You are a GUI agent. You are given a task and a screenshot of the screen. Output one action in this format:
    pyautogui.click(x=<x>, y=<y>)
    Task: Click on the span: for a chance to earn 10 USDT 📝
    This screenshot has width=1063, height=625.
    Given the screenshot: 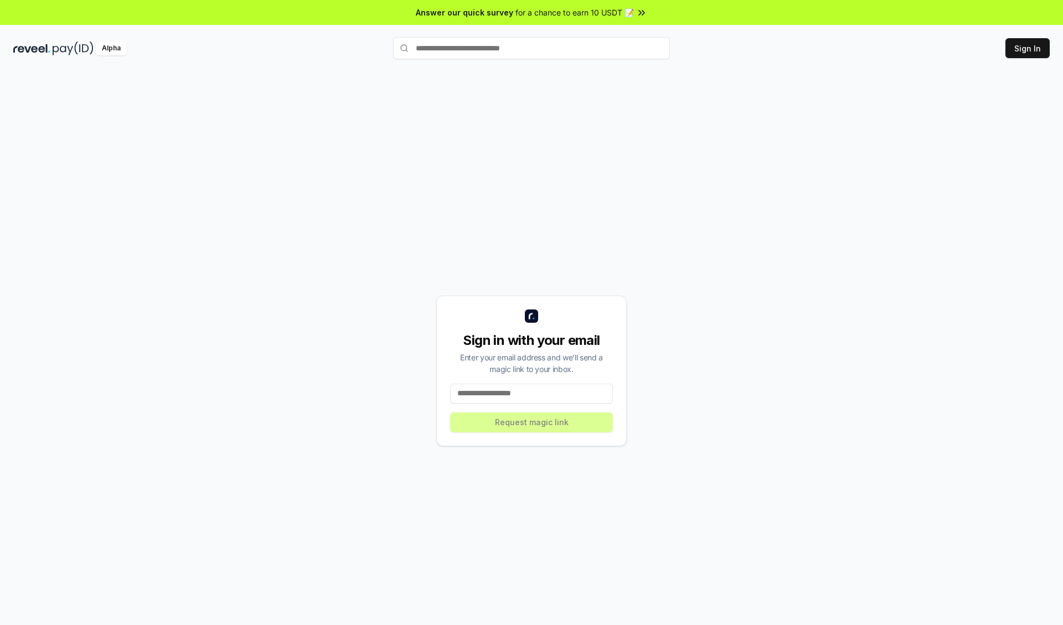 What is the action you would take?
    pyautogui.click(x=575, y=12)
    